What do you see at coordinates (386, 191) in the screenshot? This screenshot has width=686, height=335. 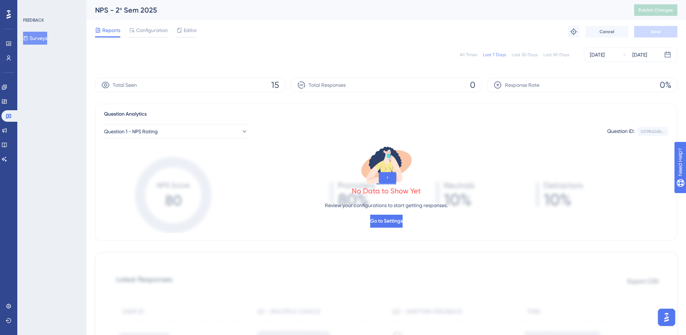 I see `div: No Data to Show Yet` at bounding box center [386, 191].